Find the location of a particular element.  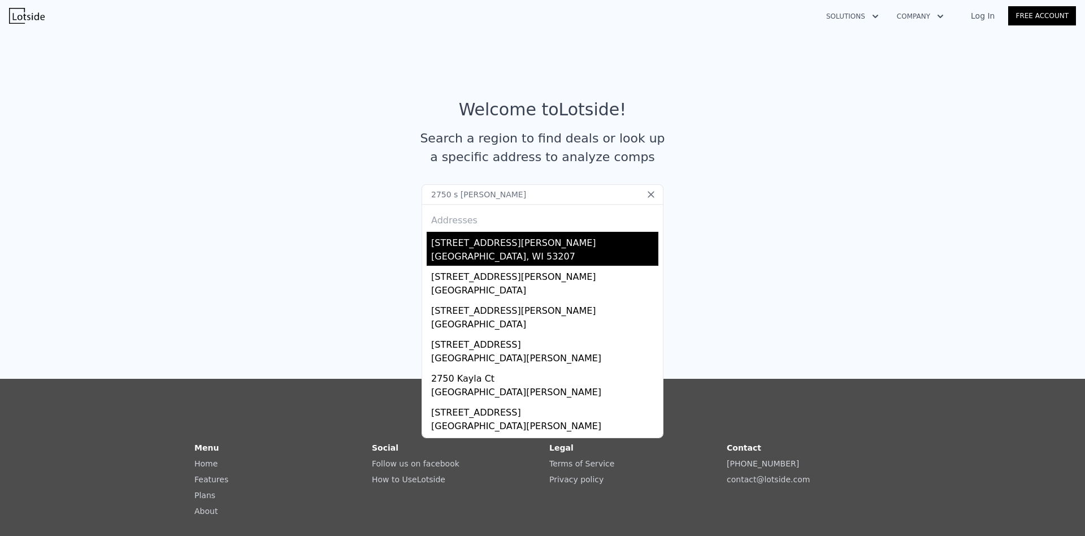

strong: Social is located at coordinates (385, 448).